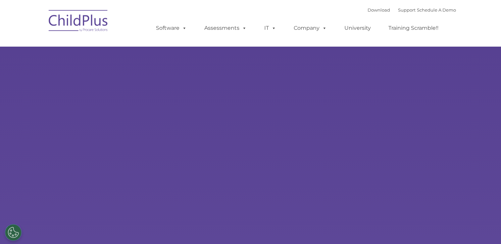 This screenshot has height=244, width=501. Describe the element at coordinates (379, 10) in the screenshot. I see `a: Download` at that location.